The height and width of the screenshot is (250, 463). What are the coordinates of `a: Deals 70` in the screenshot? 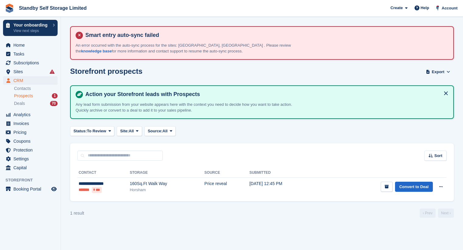 It's located at (36, 103).